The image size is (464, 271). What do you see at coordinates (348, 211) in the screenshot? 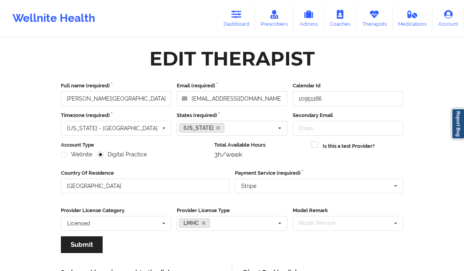
I see `label: Model Remark` at bounding box center [348, 211].